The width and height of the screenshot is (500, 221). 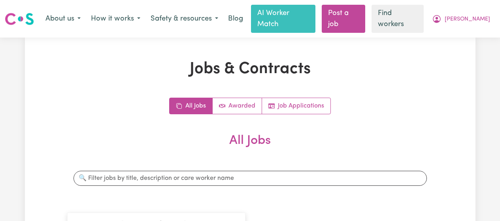 What do you see at coordinates (343, 19) in the screenshot?
I see `a: Post a job` at bounding box center [343, 19].